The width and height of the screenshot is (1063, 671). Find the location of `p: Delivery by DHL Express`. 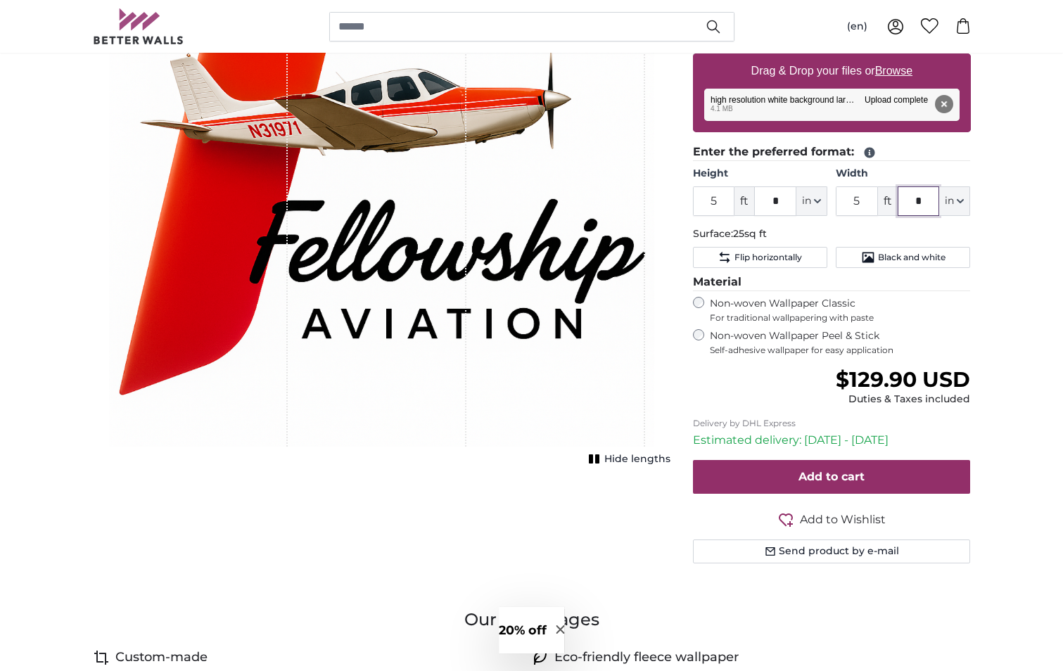

p: Delivery by DHL Express is located at coordinates (832, 424).